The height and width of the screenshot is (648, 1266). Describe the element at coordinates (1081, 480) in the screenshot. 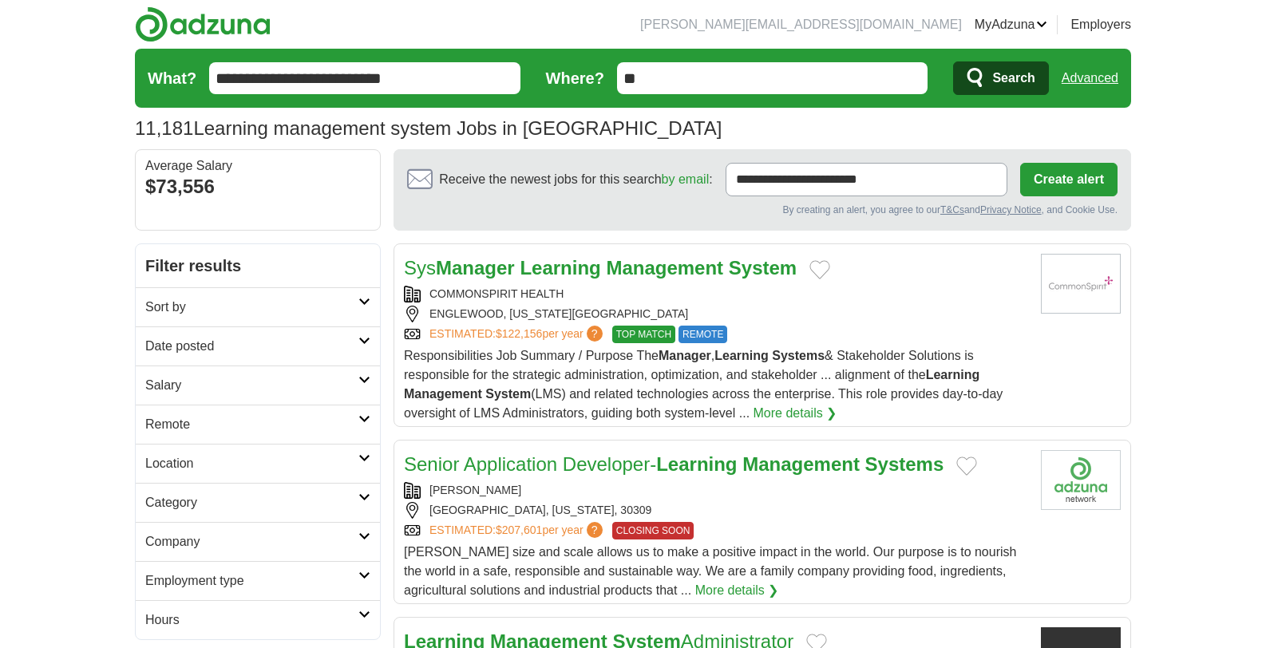

I see `img: Company logo` at that location.